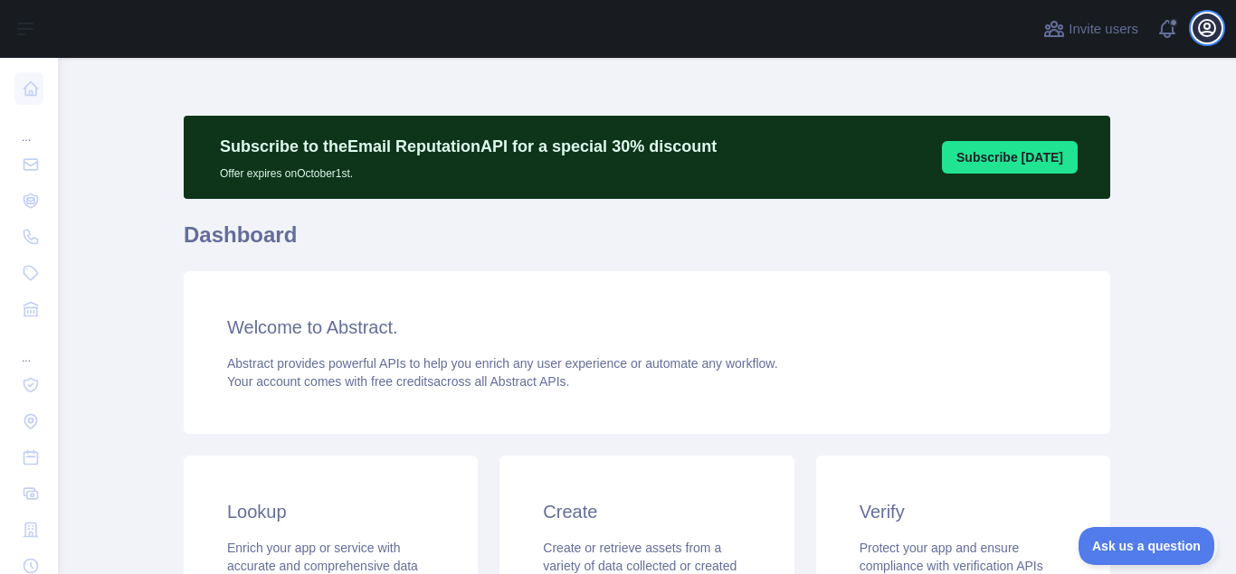  I want to click on h3: Verify, so click(962, 512).